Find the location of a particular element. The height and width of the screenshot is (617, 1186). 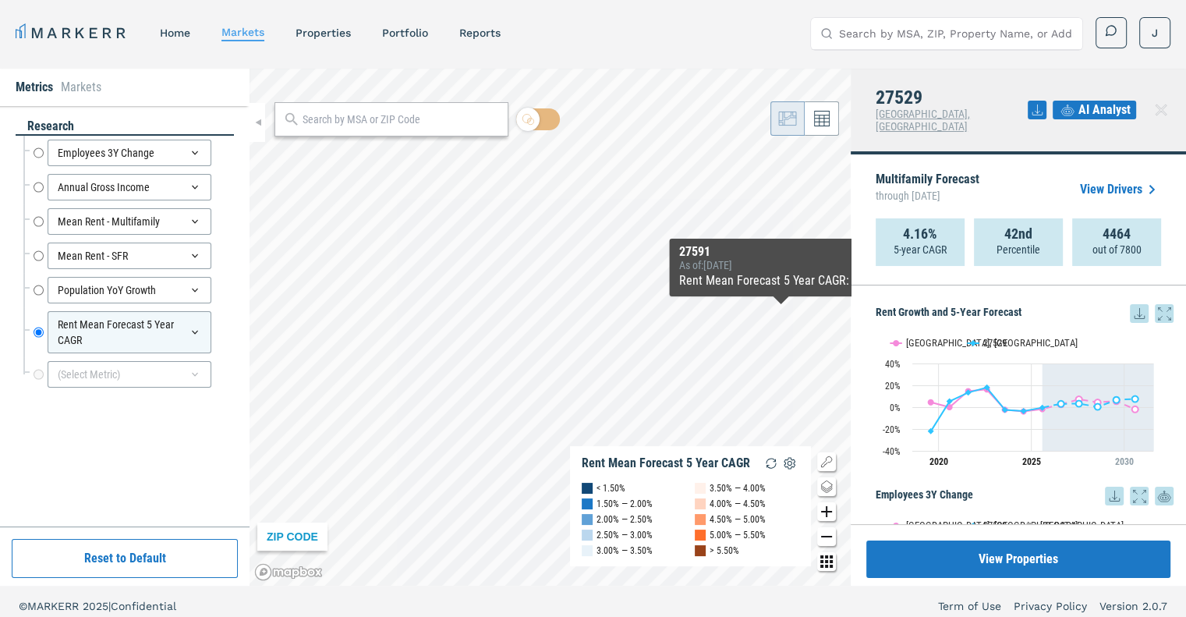

div: Annual Gross Income is located at coordinates (129, 187).